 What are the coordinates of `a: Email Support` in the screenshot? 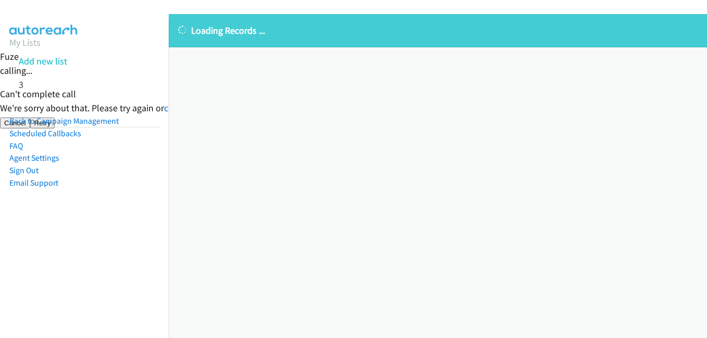 It's located at (34, 183).